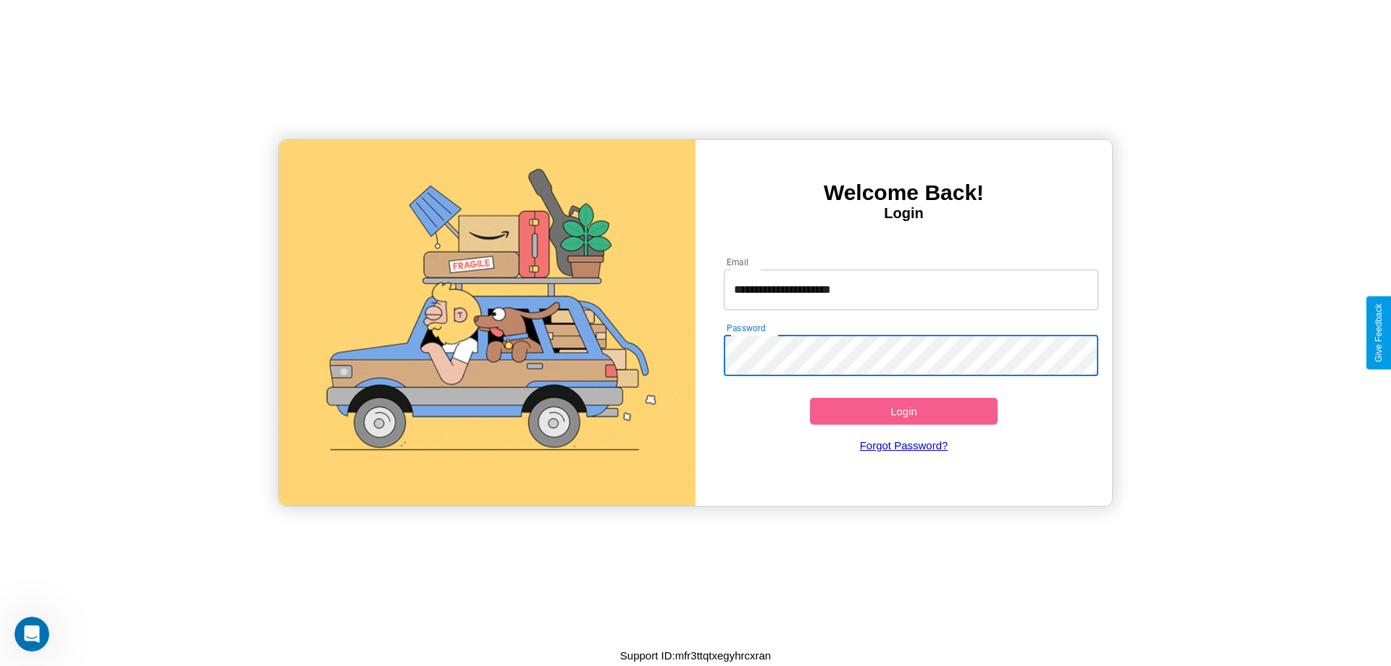  I want to click on label: Password, so click(745, 327).